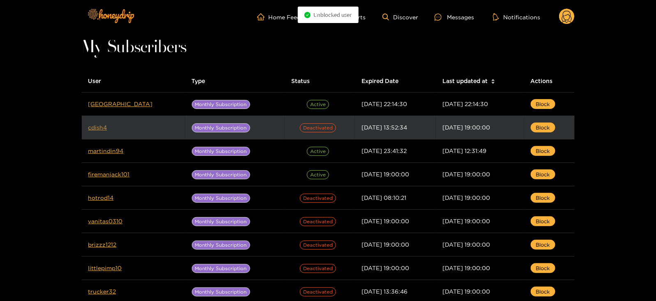 The image size is (656, 301). Describe the element at coordinates (109, 174) in the screenshot. I see `a: firemanjack101` at that location.